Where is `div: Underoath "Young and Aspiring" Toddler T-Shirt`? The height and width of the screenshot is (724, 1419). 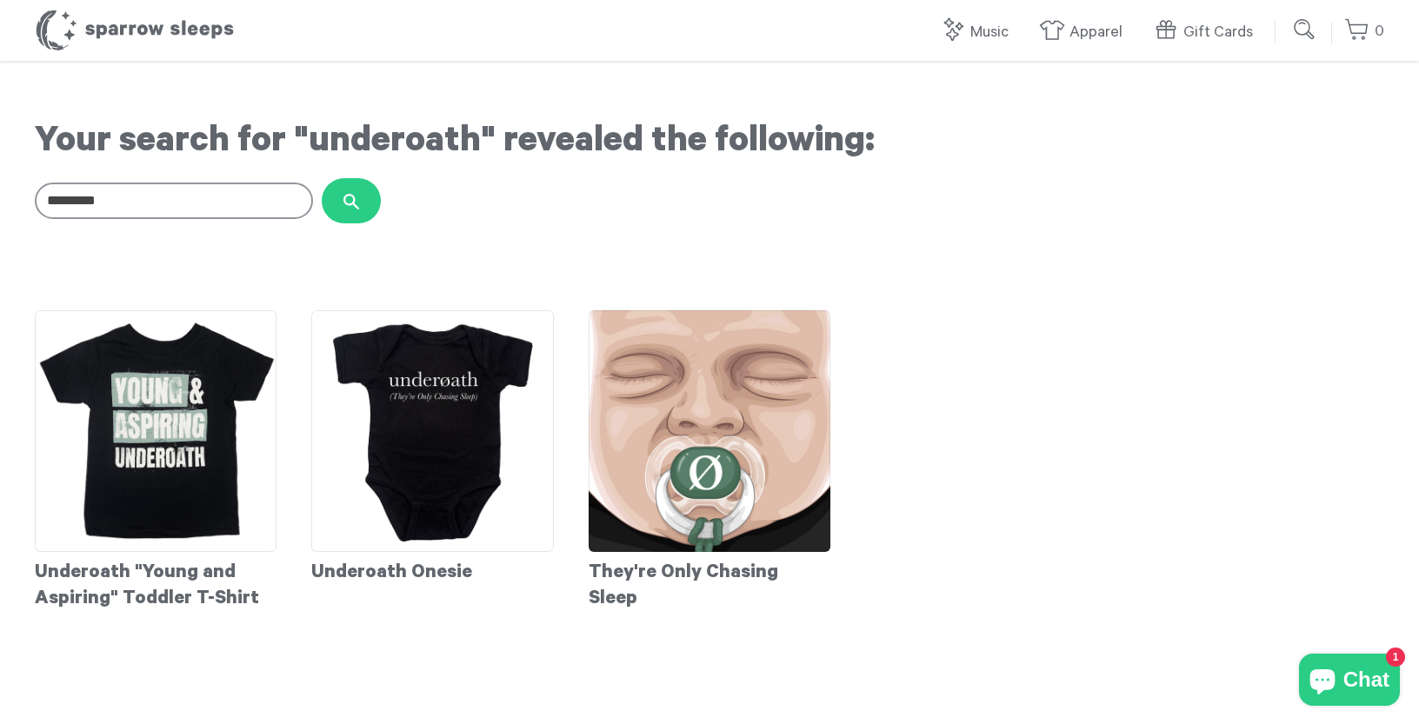
div: Underoath "Young and Aspiring" Toddler T-Shirt is located at coordinates (156, 583).